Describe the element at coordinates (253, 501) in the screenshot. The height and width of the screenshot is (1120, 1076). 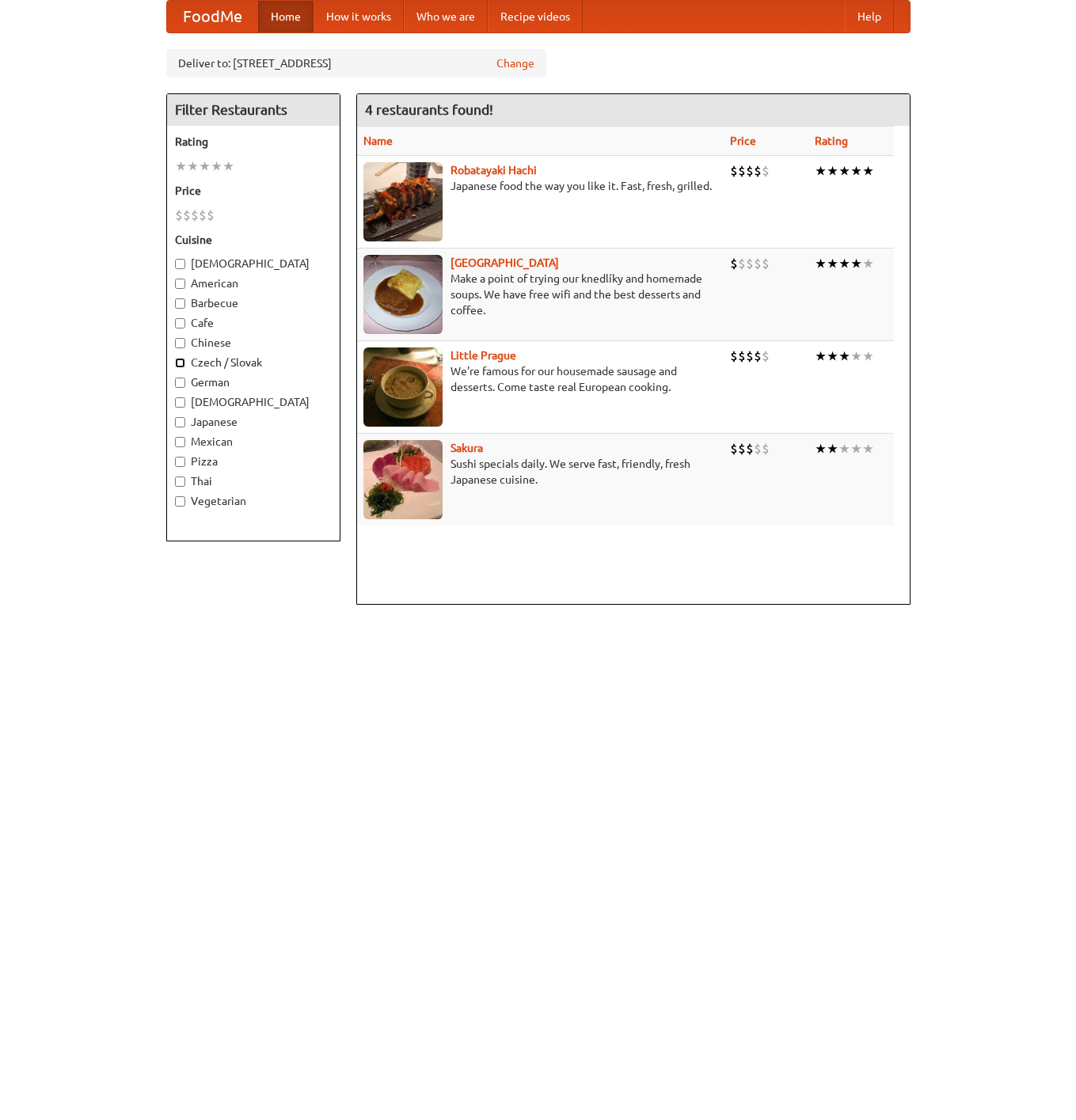
I see `label: Vegetarian` at that location.